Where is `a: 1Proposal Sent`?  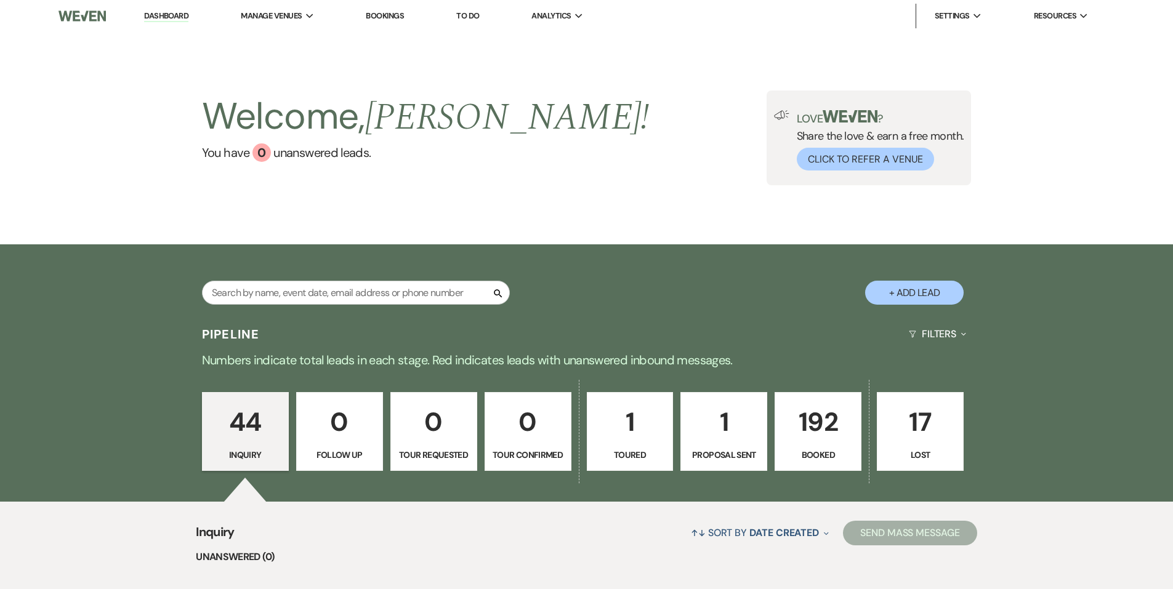
a: 1Proposal Sent is located at coordinates (723, 432).